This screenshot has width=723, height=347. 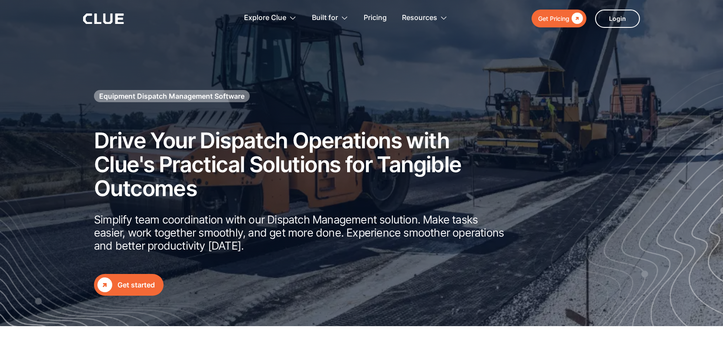 What do you see at coordinates (375, 18) in the screenshot?
I see `a: Pricing` at bounding box center [375, 18].